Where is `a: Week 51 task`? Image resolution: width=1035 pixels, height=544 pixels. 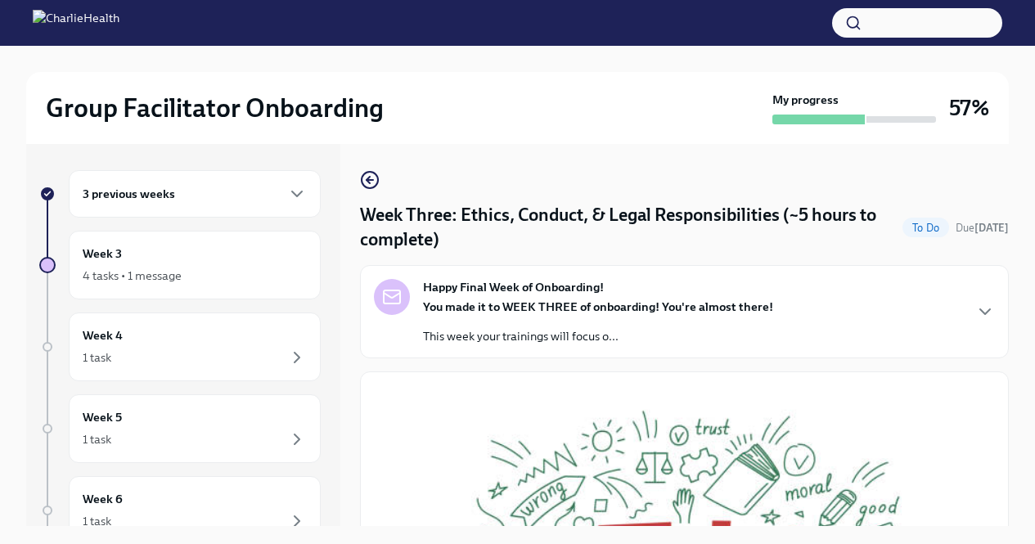 a: Week 51 task is located at coordinates (180, 429).